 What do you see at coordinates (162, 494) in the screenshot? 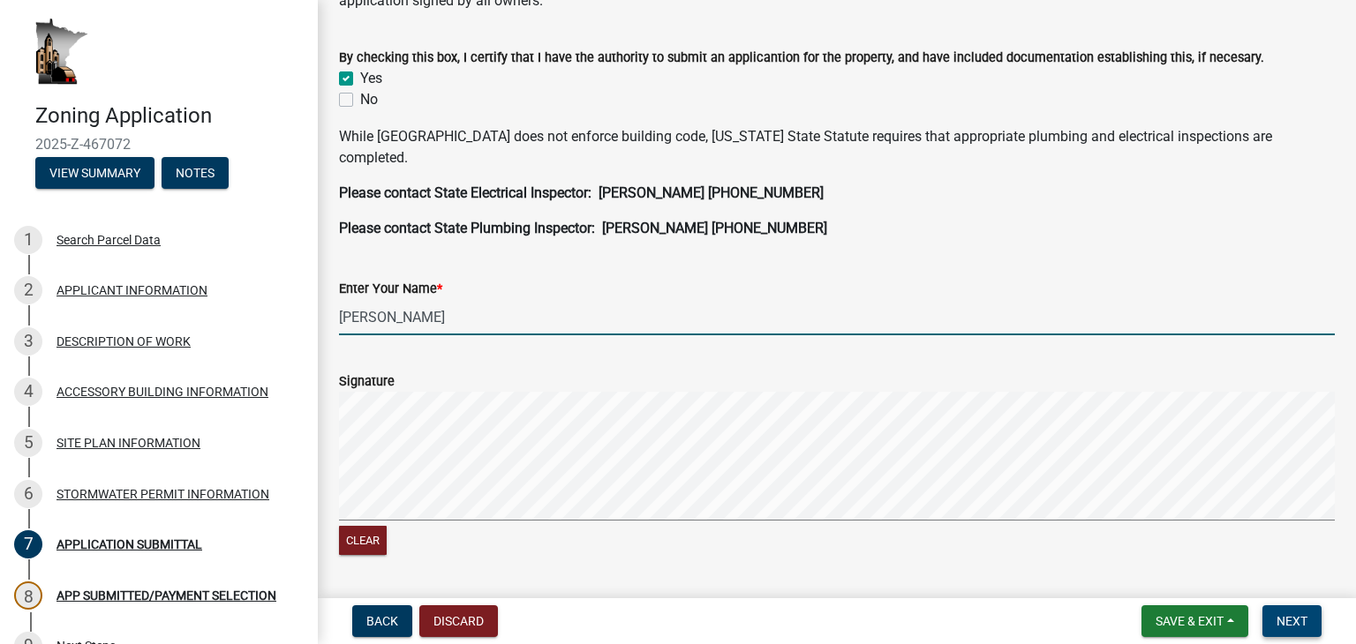
I see `div: STORMWATER PERMIT INFORMATION` at bounding box center [162, 494].